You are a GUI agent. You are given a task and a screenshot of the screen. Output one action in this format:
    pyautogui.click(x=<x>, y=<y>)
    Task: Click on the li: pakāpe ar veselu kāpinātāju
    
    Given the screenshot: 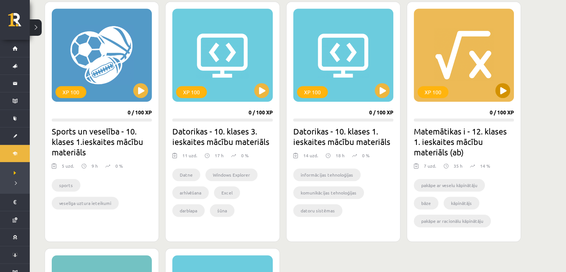 What is the action you would take?
    pyautogui.click(x=449, y=185)
    